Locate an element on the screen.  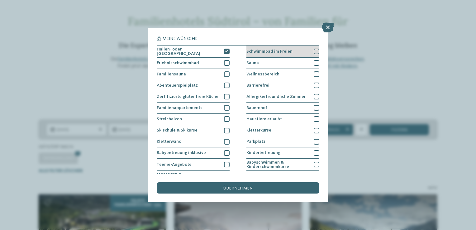
span: Parkplatz is located at coordinates (256, 141).